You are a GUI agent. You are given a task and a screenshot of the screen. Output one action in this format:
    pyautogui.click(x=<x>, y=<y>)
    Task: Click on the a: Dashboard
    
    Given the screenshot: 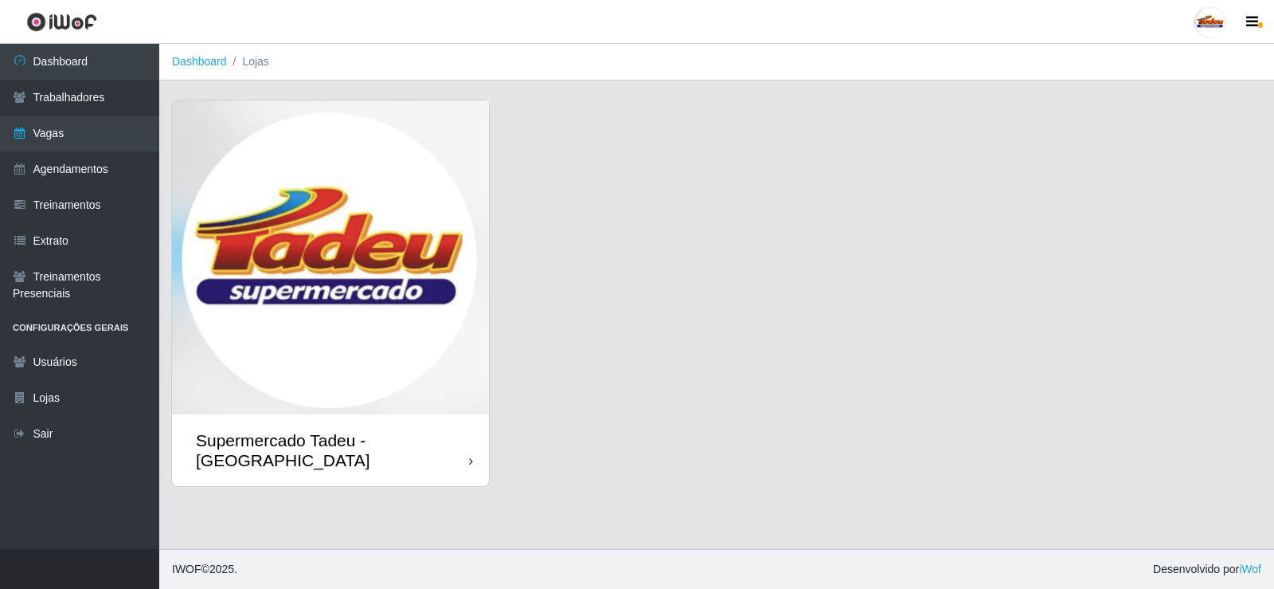 What is the action you would take?
    pyautogui.click(x=199, y=61)
    